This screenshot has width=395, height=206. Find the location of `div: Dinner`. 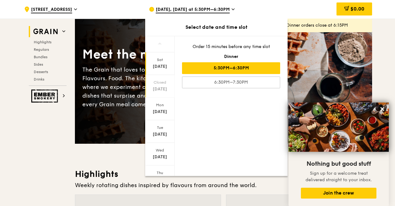

div: Dinner is located at coordinates (231, 57).